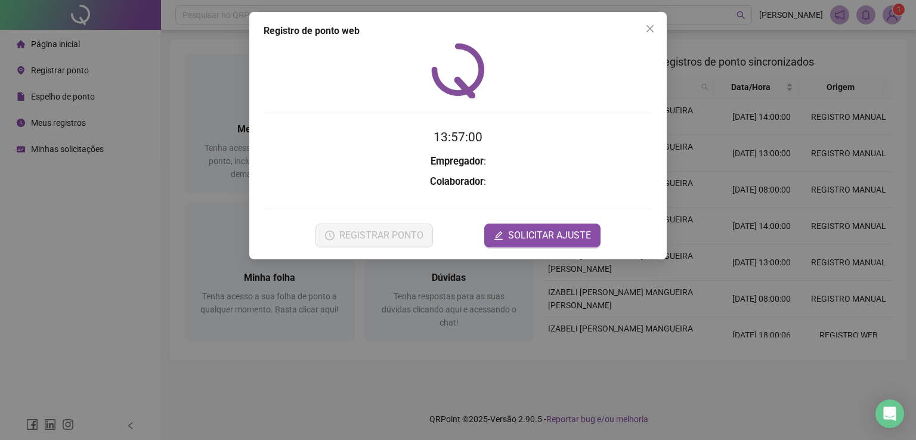  What do you see at coordinates (549, 236) in the screenshot?
I see `span: SOLICITAR AJUSTE` at bounding box center [549, 236].